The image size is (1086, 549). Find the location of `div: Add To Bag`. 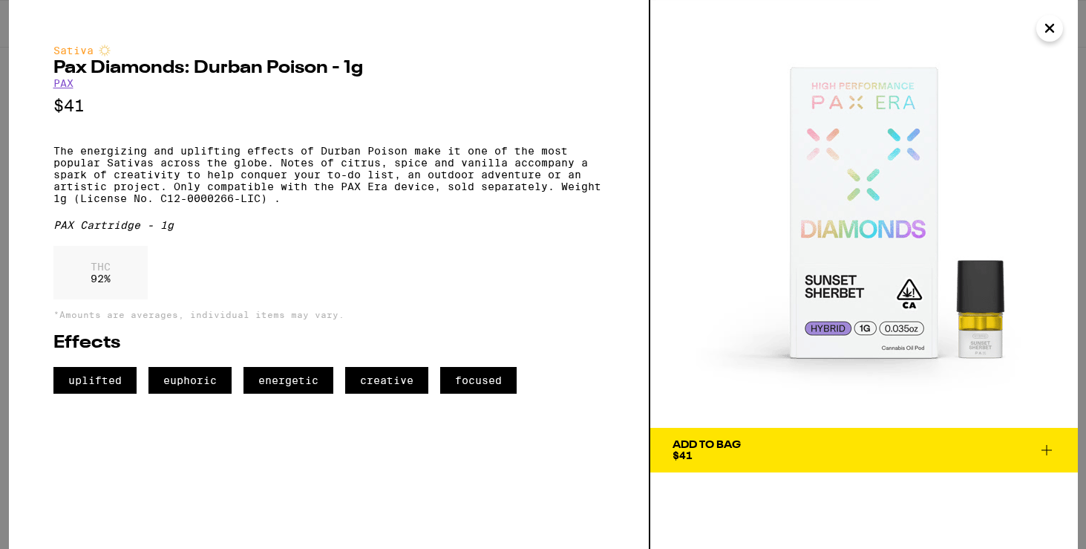

div: Add To Bag is located at coordinates (707, 445).